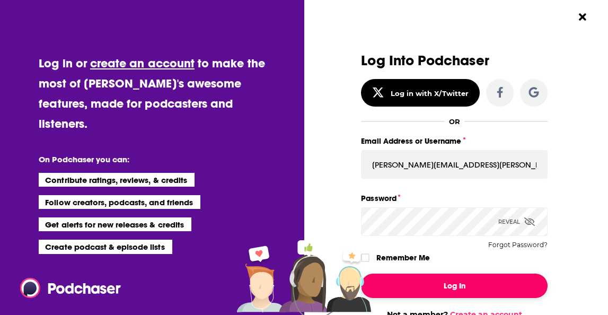  I want to click on label: Email Address or Username, so click(455, 141).